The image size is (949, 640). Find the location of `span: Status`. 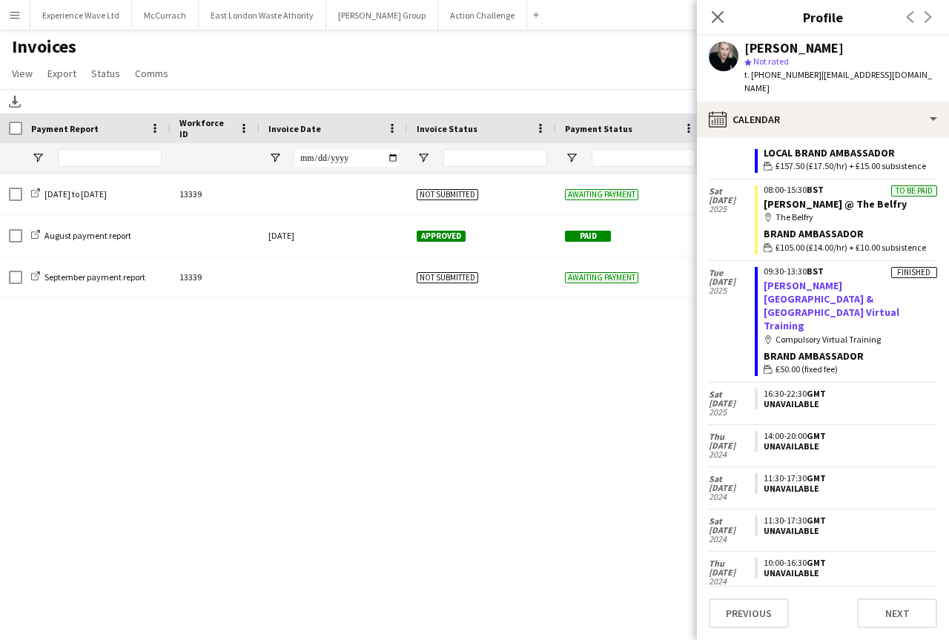

span: Status is located at coordinates (105, 73).